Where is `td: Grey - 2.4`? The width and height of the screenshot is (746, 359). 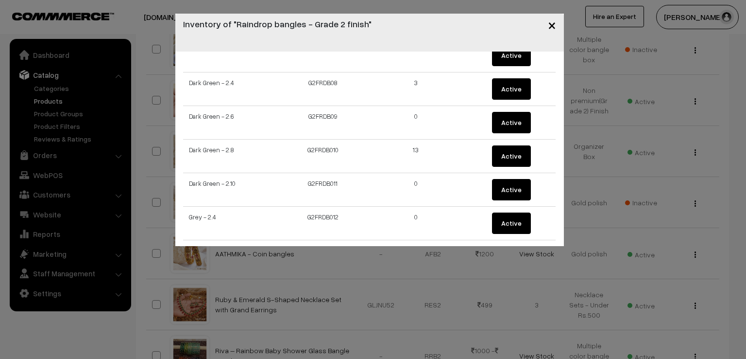
td: Grey - 2.4 is located at coordinates (230, 223).